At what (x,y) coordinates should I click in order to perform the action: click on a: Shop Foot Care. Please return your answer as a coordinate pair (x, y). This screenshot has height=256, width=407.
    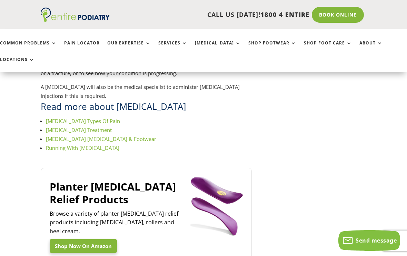
    Looking at the image, I should click on (328, 48).